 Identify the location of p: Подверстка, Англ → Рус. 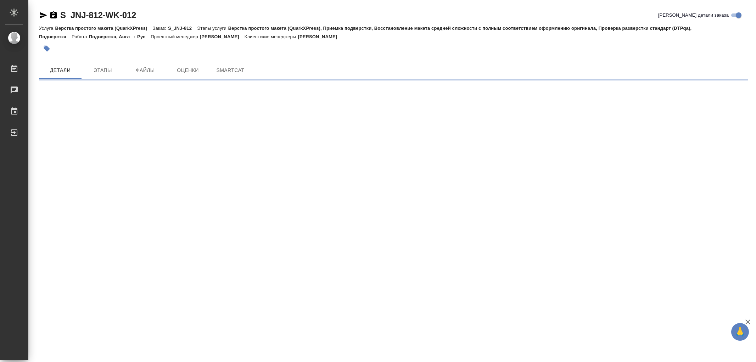
(120, 37).